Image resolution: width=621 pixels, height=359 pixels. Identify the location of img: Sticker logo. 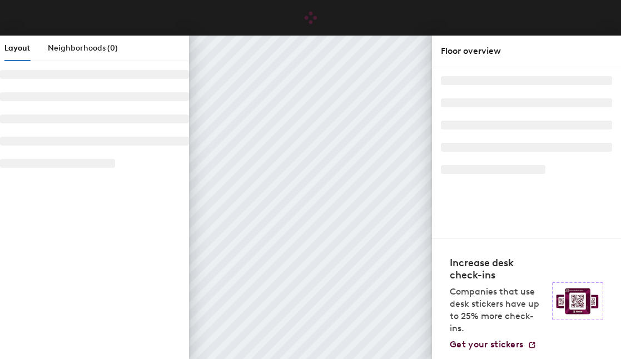
(578, 301).